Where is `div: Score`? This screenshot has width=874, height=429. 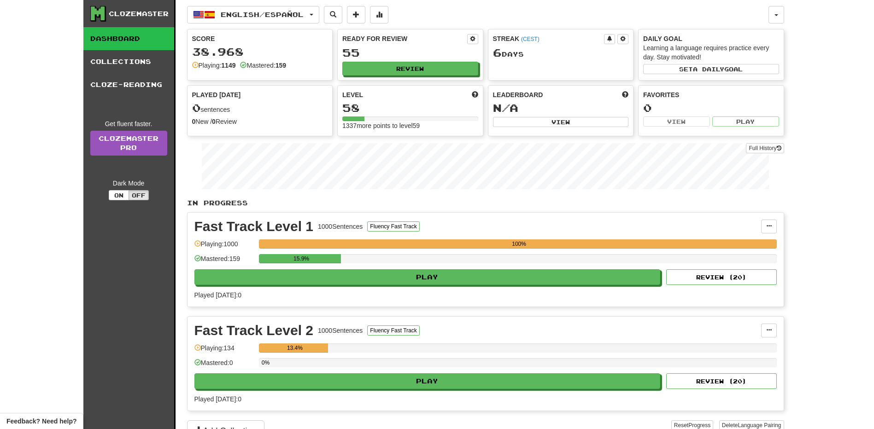
div: Score is located at coordinates (260, 39).